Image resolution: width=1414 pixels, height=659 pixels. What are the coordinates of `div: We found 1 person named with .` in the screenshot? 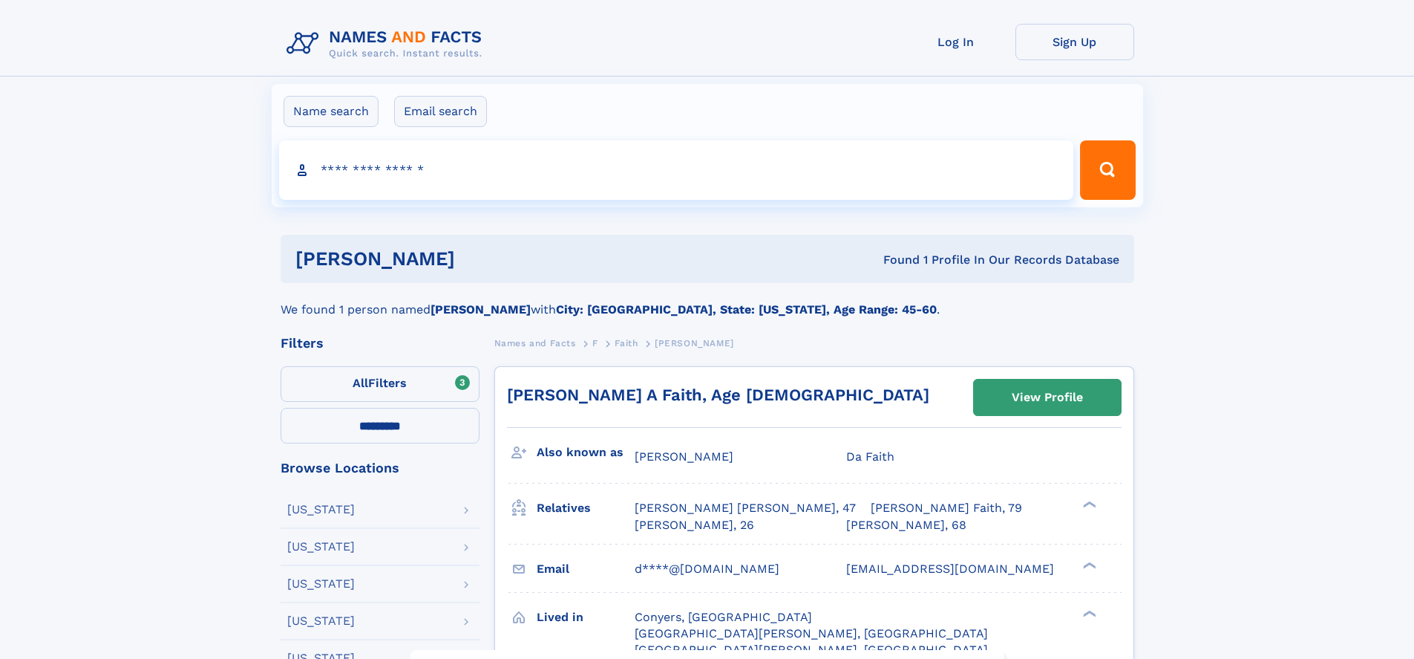 It's located at (708, 301).